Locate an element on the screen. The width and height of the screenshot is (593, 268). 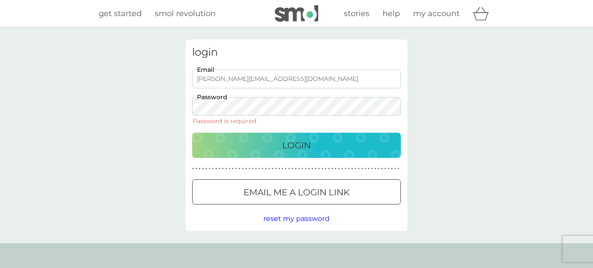
p: Login is located at coordinates (296, 145).